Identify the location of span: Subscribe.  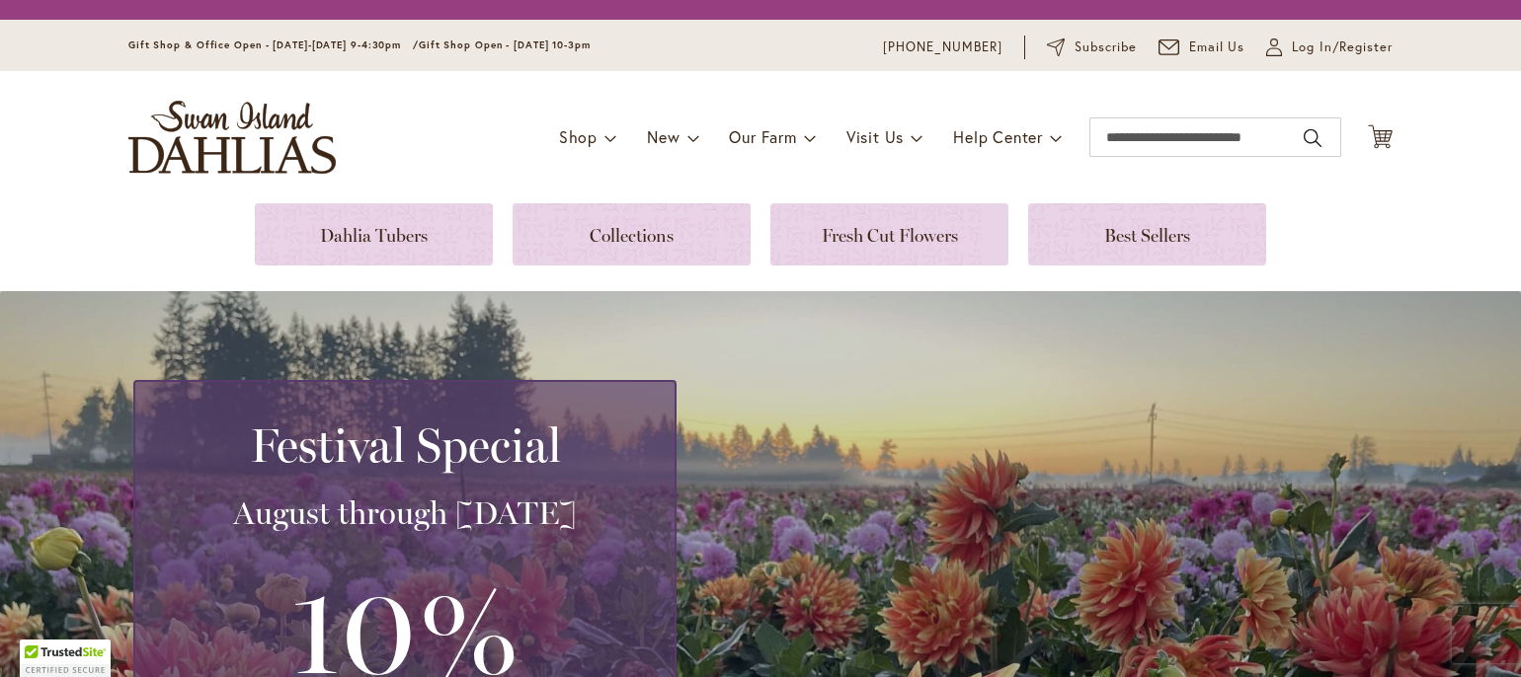
(1105, 47).